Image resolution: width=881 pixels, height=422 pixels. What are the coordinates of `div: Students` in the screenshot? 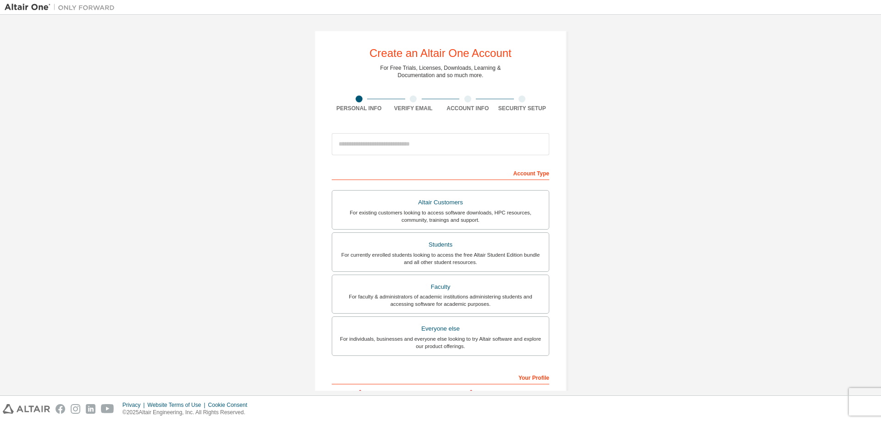 It's located at (440, 245).